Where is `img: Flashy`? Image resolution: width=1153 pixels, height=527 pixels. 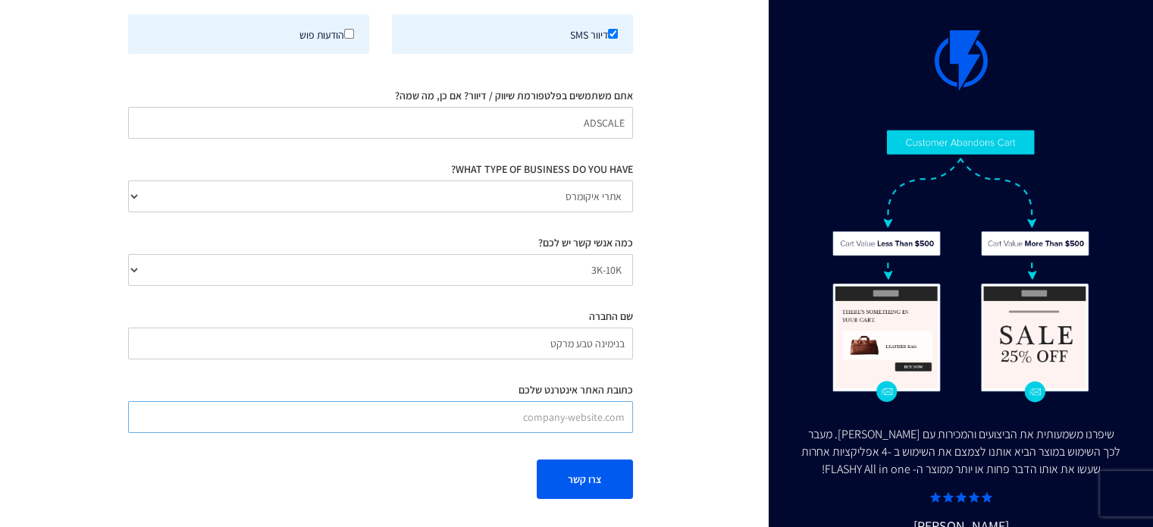
img: Flashy is located at coordinates (961, 266).